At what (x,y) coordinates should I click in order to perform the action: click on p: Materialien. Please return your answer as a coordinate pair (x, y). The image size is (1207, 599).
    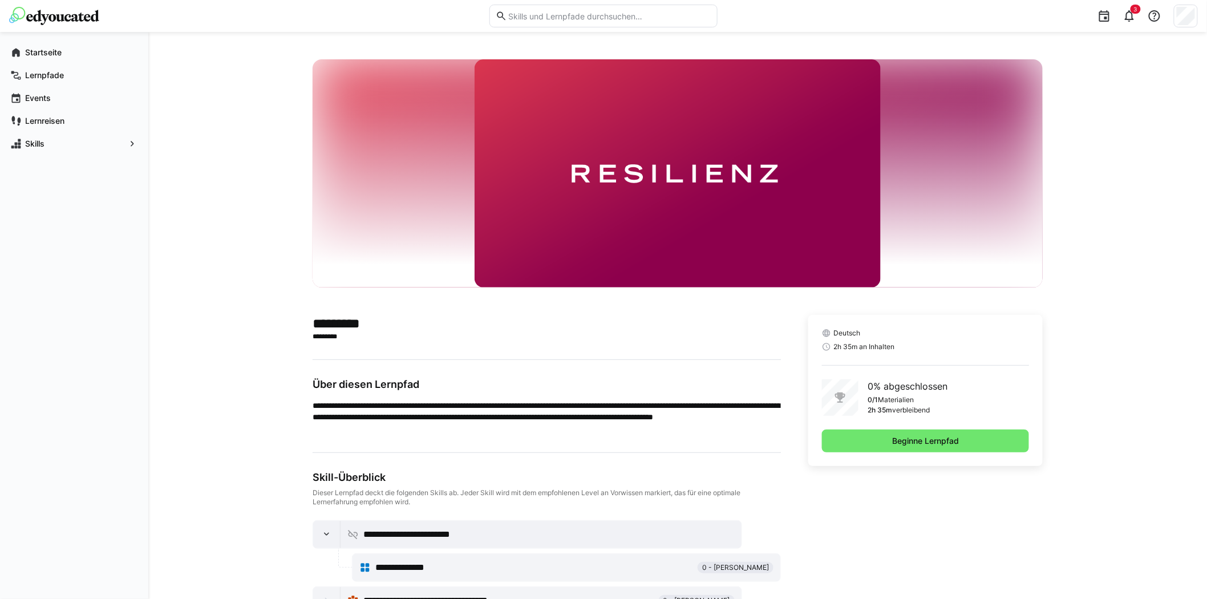
    Looking at the image, I should click on (895, 400).